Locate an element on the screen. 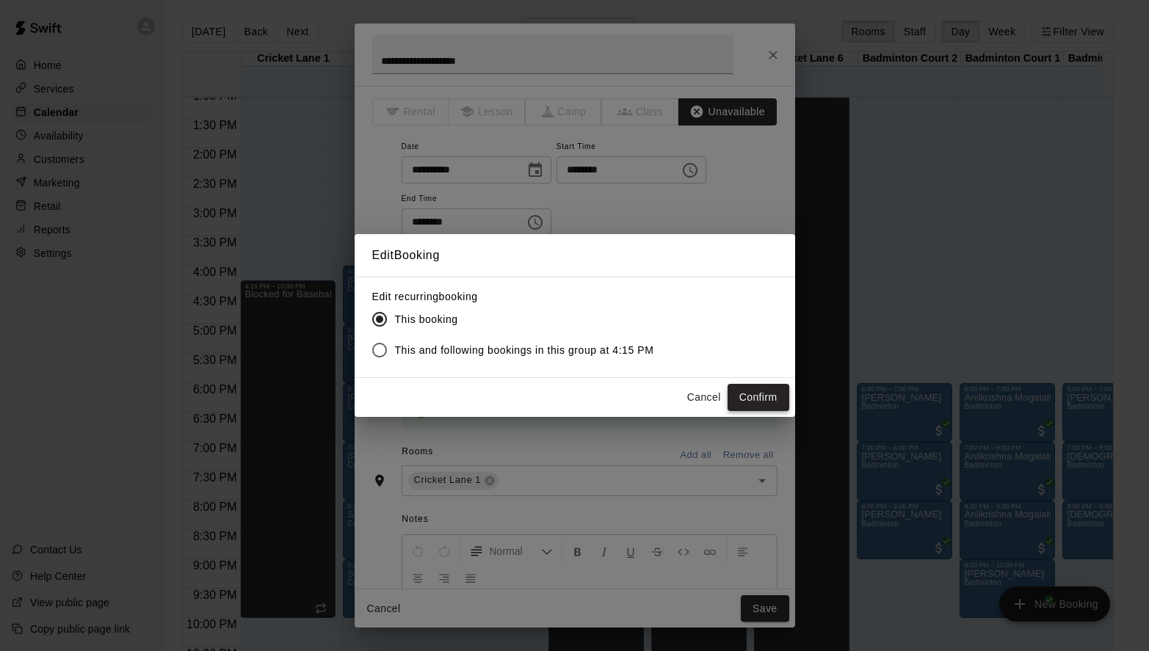 The image size is (1149, 651). button: Confirm is located at coordinates (758, 397).